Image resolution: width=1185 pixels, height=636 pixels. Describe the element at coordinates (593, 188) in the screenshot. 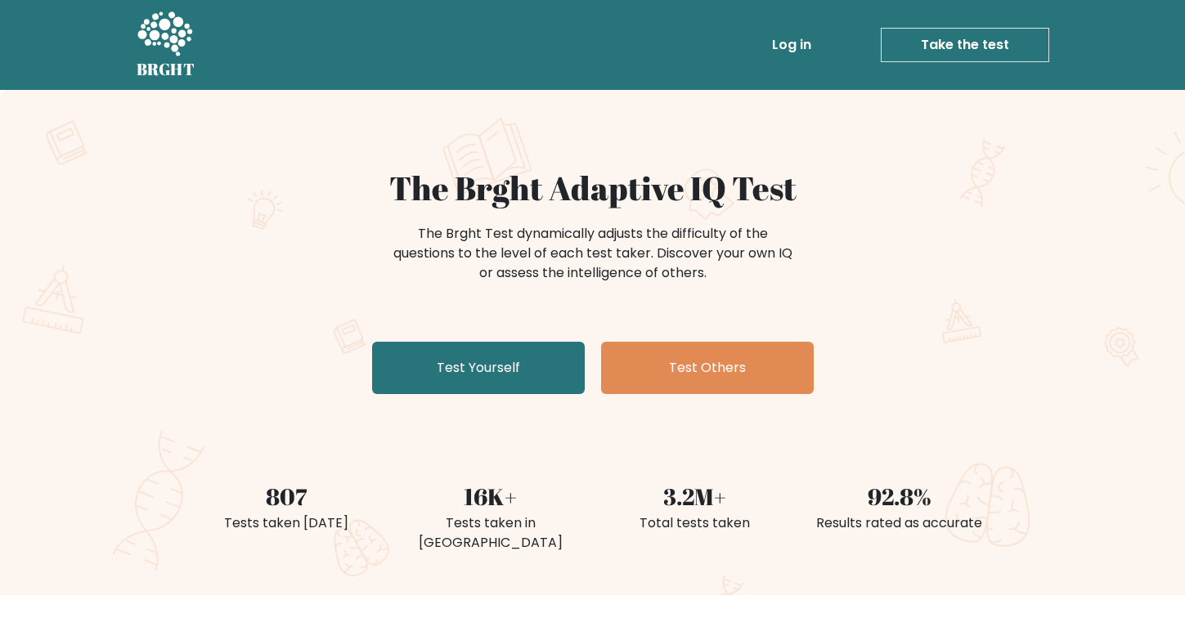

I see `h1: The Brght Adaptive IQ Test` at that location.